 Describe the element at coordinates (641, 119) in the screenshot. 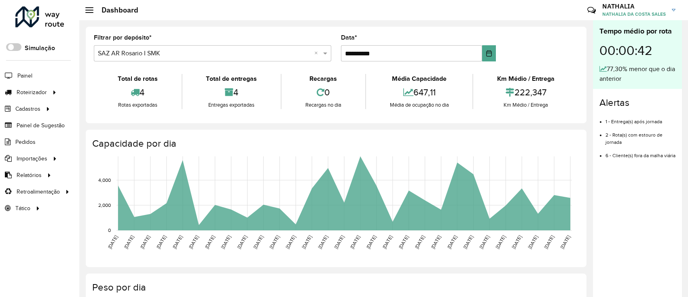

I see `li: 1 - Entrega(s) após jornada` at that location.